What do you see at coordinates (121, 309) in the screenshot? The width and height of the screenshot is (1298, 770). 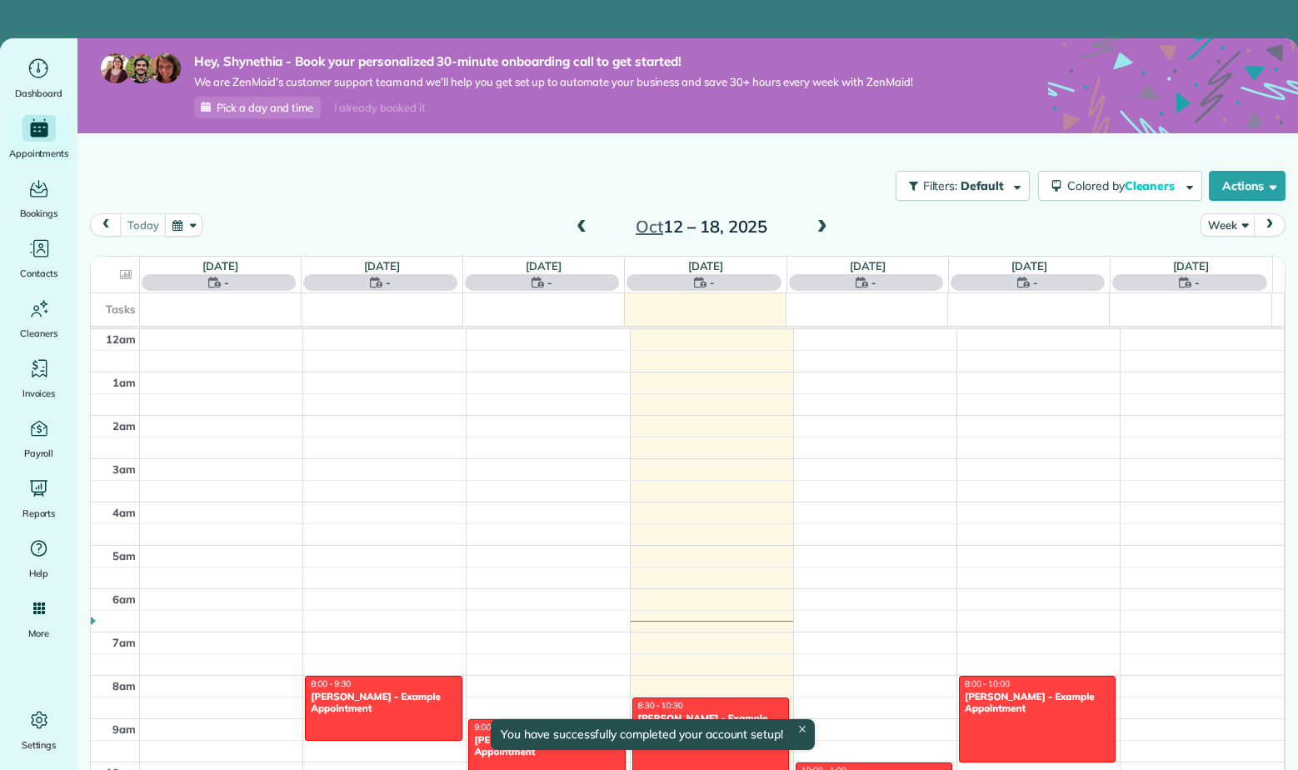 I see `span: Tasks` at bounding box center [121, 309].